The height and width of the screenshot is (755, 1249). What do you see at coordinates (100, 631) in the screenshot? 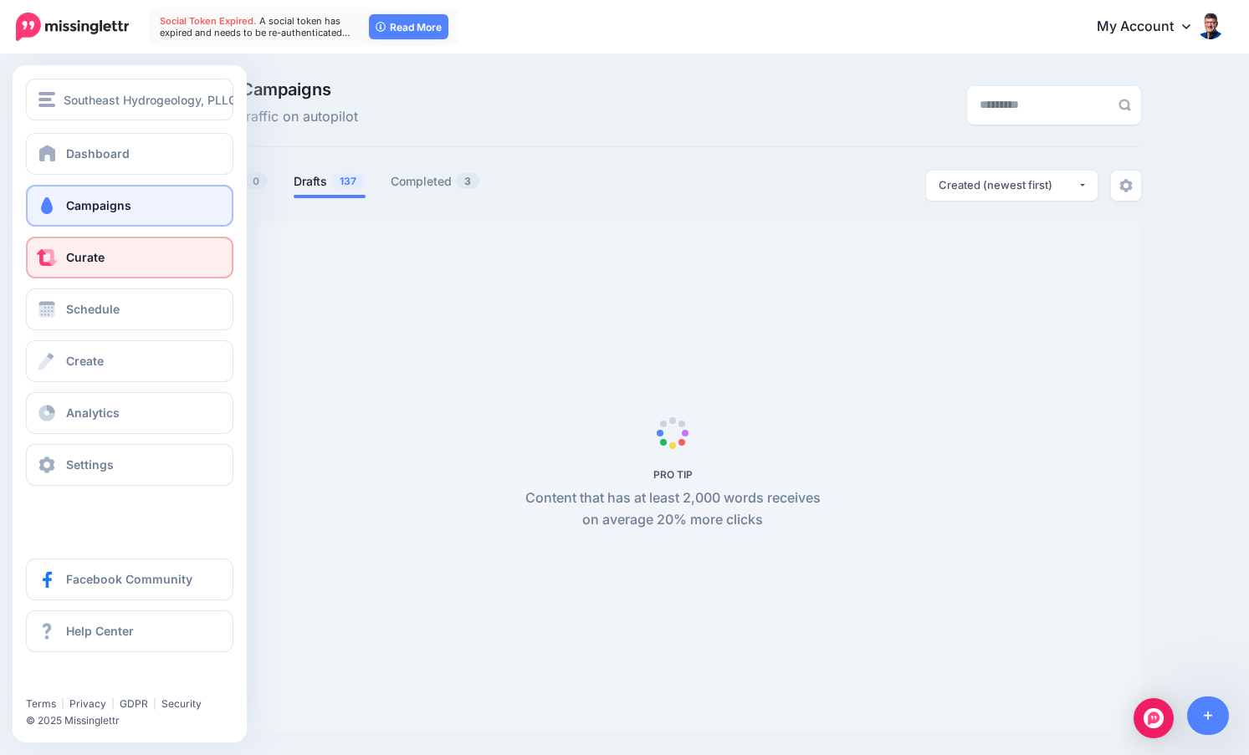
I see `span: Help Center` at bounding box center [100, 631].